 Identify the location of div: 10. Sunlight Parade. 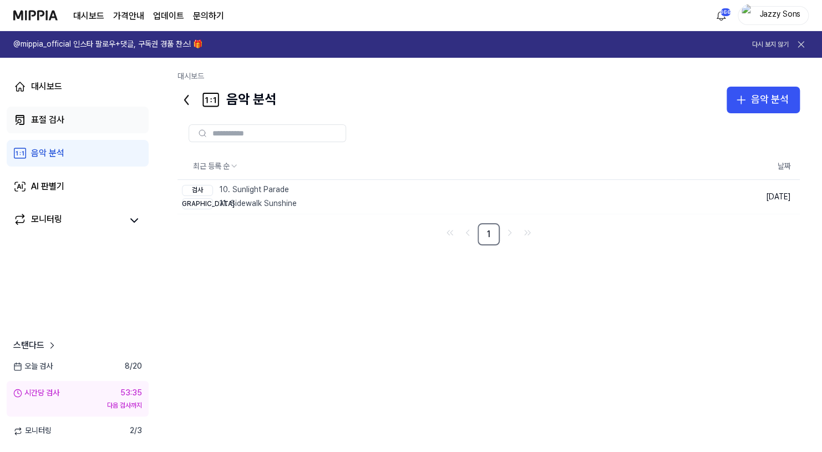
(239, 190).